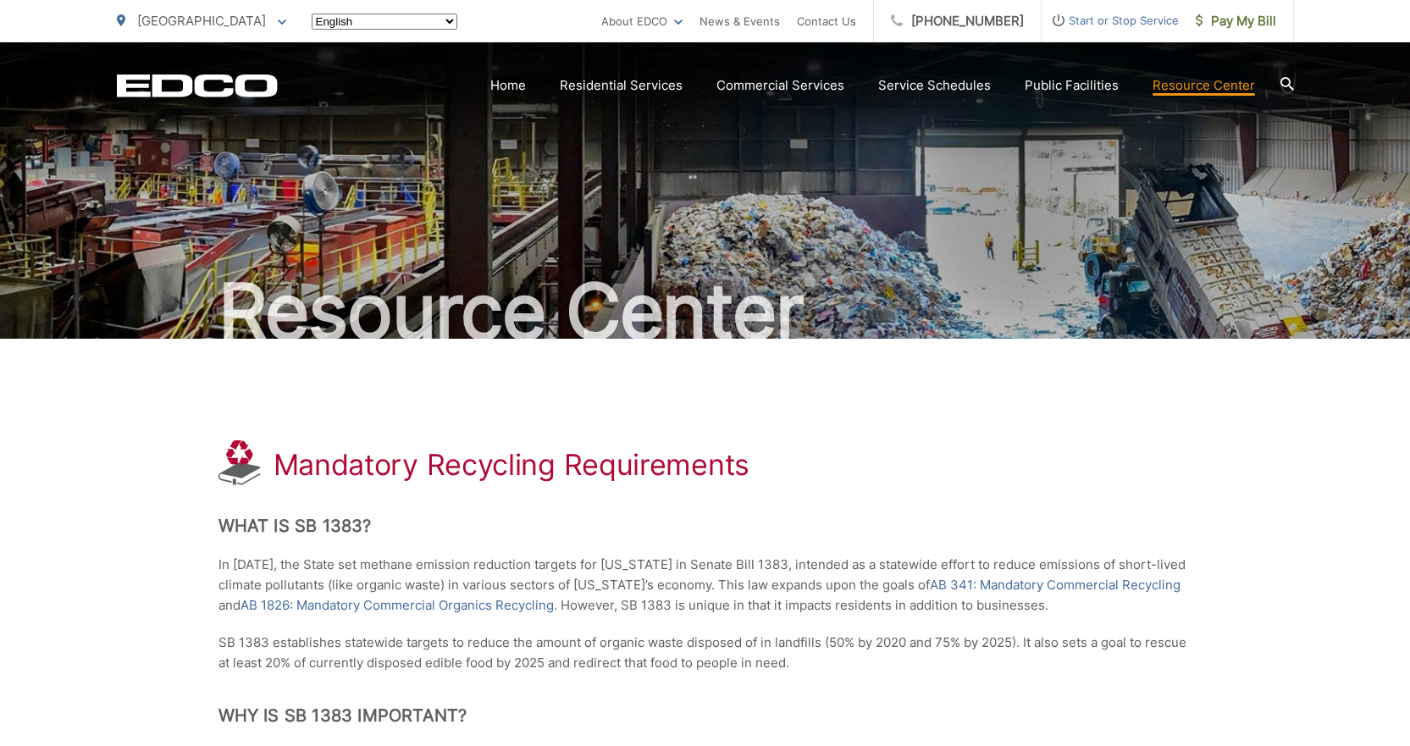 The height and width of the screenshot is (746, 1410). Describe the element at coordinates (508, 86) in the screenshot. I see `a: Home` at that location.